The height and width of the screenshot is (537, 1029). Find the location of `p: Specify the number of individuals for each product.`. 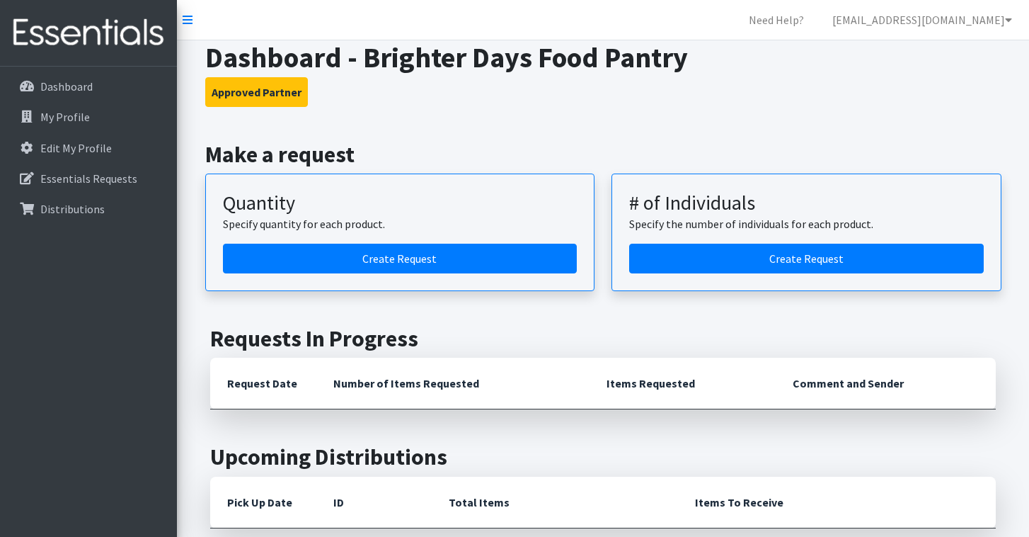

p: Specify the number of individuals for each product. is located at coordinates (806, 224).